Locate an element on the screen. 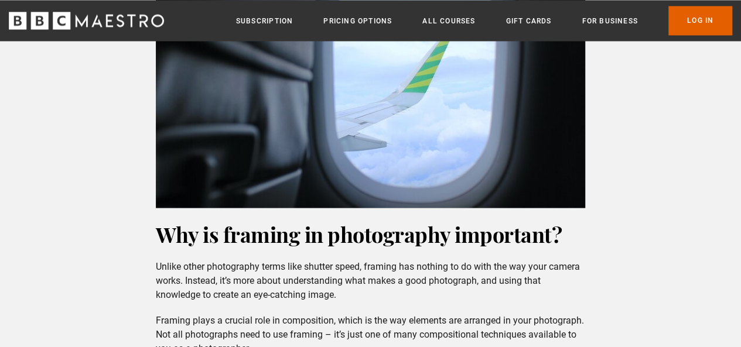  svg: BBC Maestro is located at coordinates (86, 20).